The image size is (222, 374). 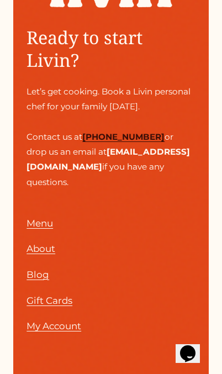 I want to click on span: Gift Cards, so click(x=49, y=301).